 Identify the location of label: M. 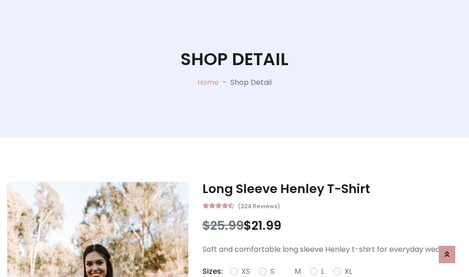
(298, 271).